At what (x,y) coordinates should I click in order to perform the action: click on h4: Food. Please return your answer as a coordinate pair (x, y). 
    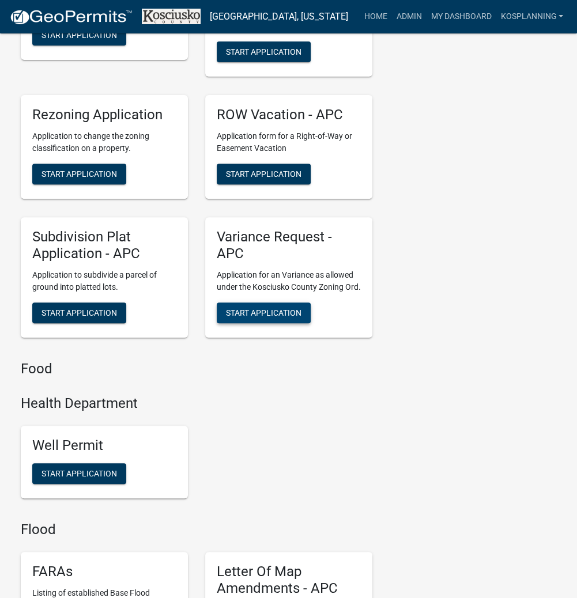
    Looking at the image, I should click on (196, 369).